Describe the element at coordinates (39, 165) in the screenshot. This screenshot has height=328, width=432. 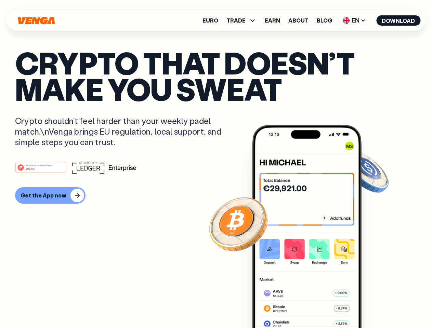
I see `tspan: #1 PRODUCT OF THE MONTH` at that location.